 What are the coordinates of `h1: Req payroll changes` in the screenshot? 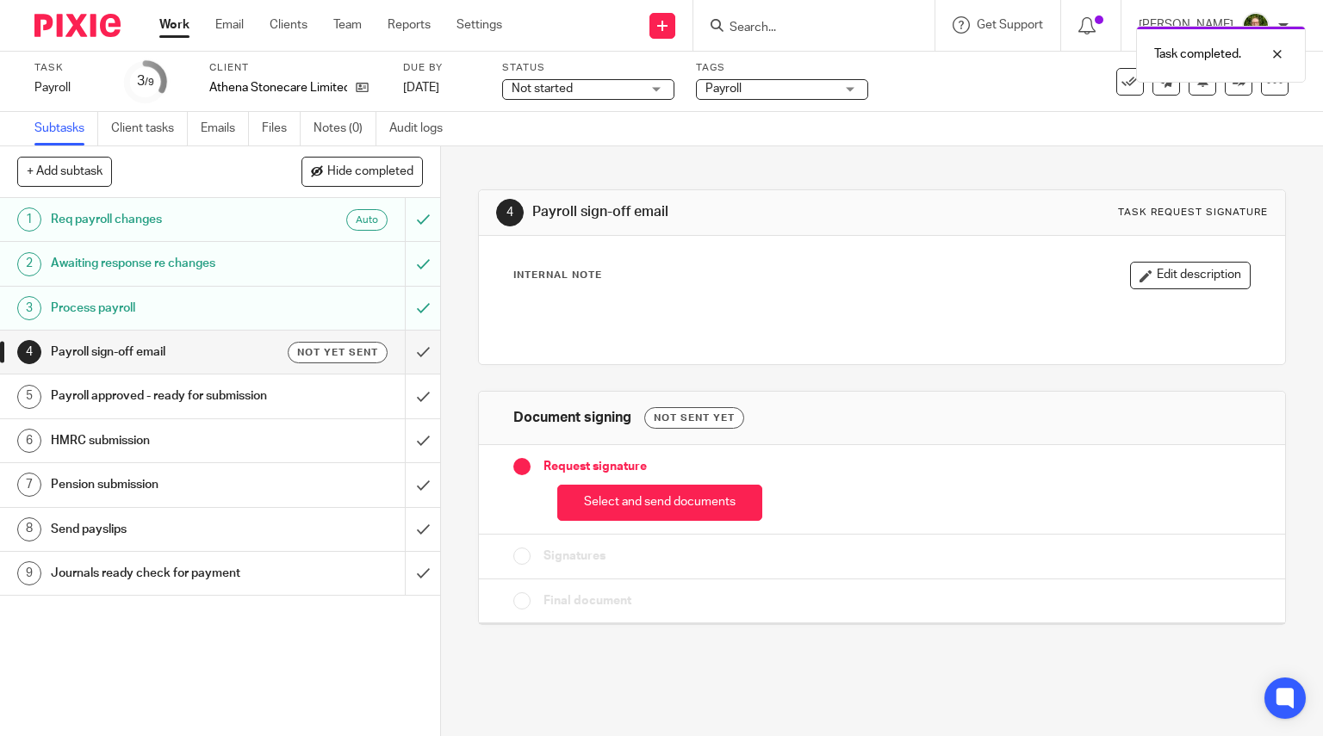 It's located at (163, 220).